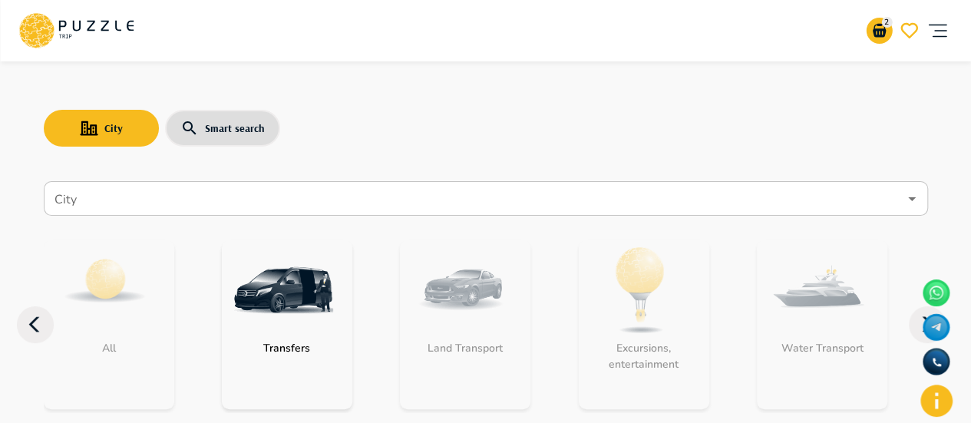 The width and height of the screenshot is (971, 423). I want to click on img: GetTransfer, so click(283, 290).